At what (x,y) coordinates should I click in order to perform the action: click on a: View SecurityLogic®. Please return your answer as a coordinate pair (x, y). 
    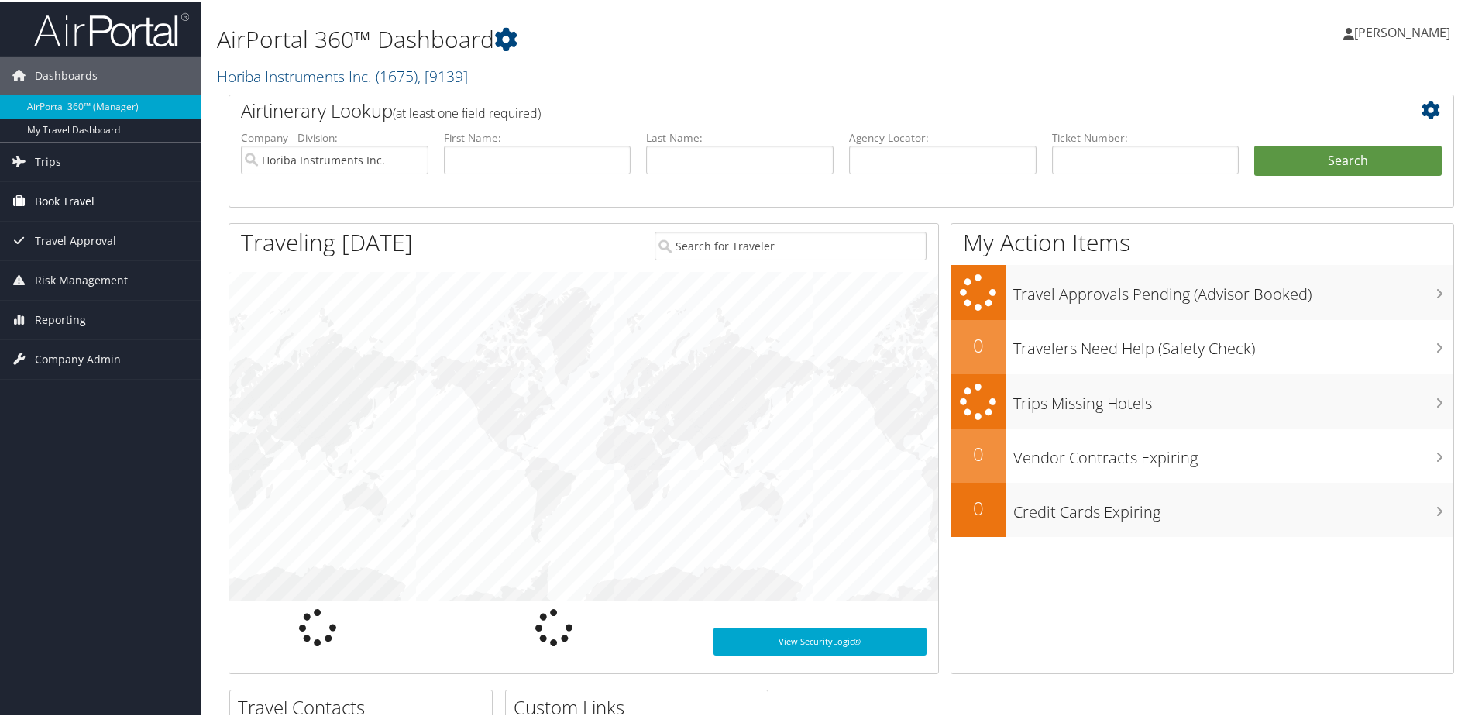
    Looking at the image, I should click on (820, 640).